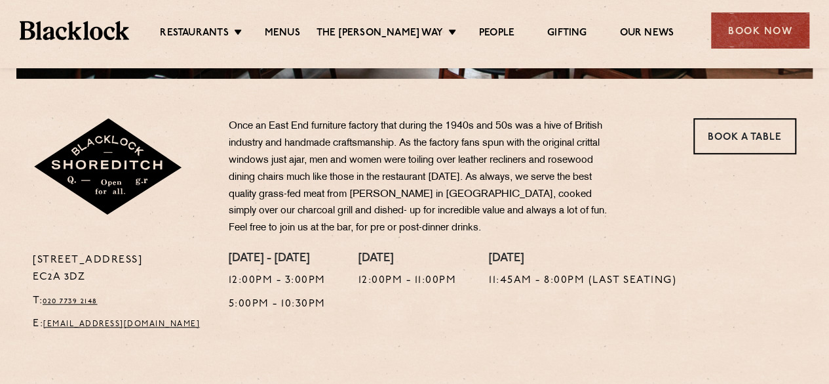  What do you see at coordinates (70, 301) in the screenshot?
I see `a: 020 7739 2148` at bounding box center [70, 301].